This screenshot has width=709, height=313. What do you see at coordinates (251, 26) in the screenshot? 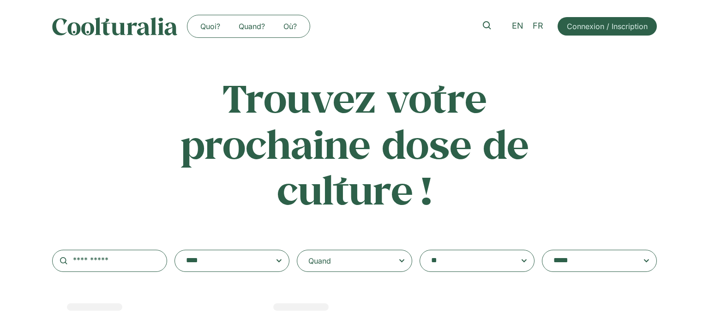
I see `a: Quand?` at bounding box center [251, 26].